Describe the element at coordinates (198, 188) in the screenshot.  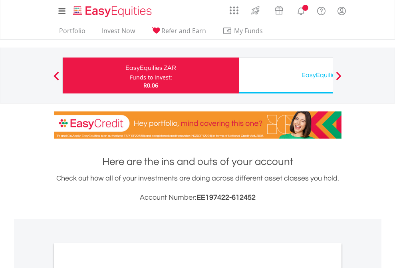
I see `div: Check out how all of your investments are doing across different asset classes you hold.` at that location.